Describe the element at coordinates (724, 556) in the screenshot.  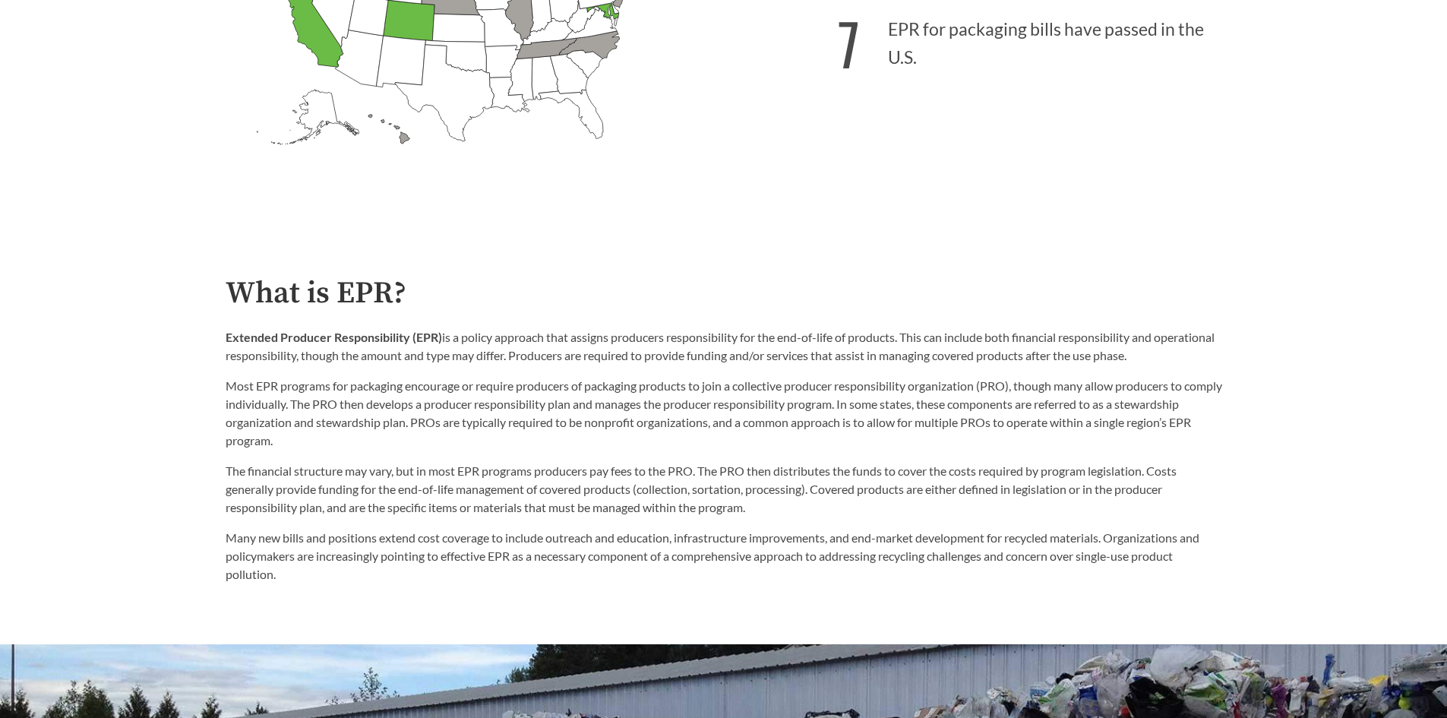
I see `p: Many new bills and positions extend cost coverage to include outreach and education, infrastructu...` at that location.